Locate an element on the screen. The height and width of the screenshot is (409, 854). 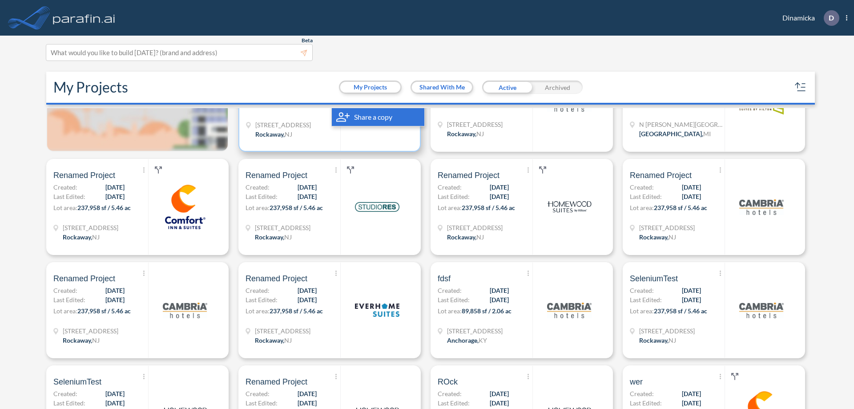
h2: My Projects is located at coordinates (91, 87).